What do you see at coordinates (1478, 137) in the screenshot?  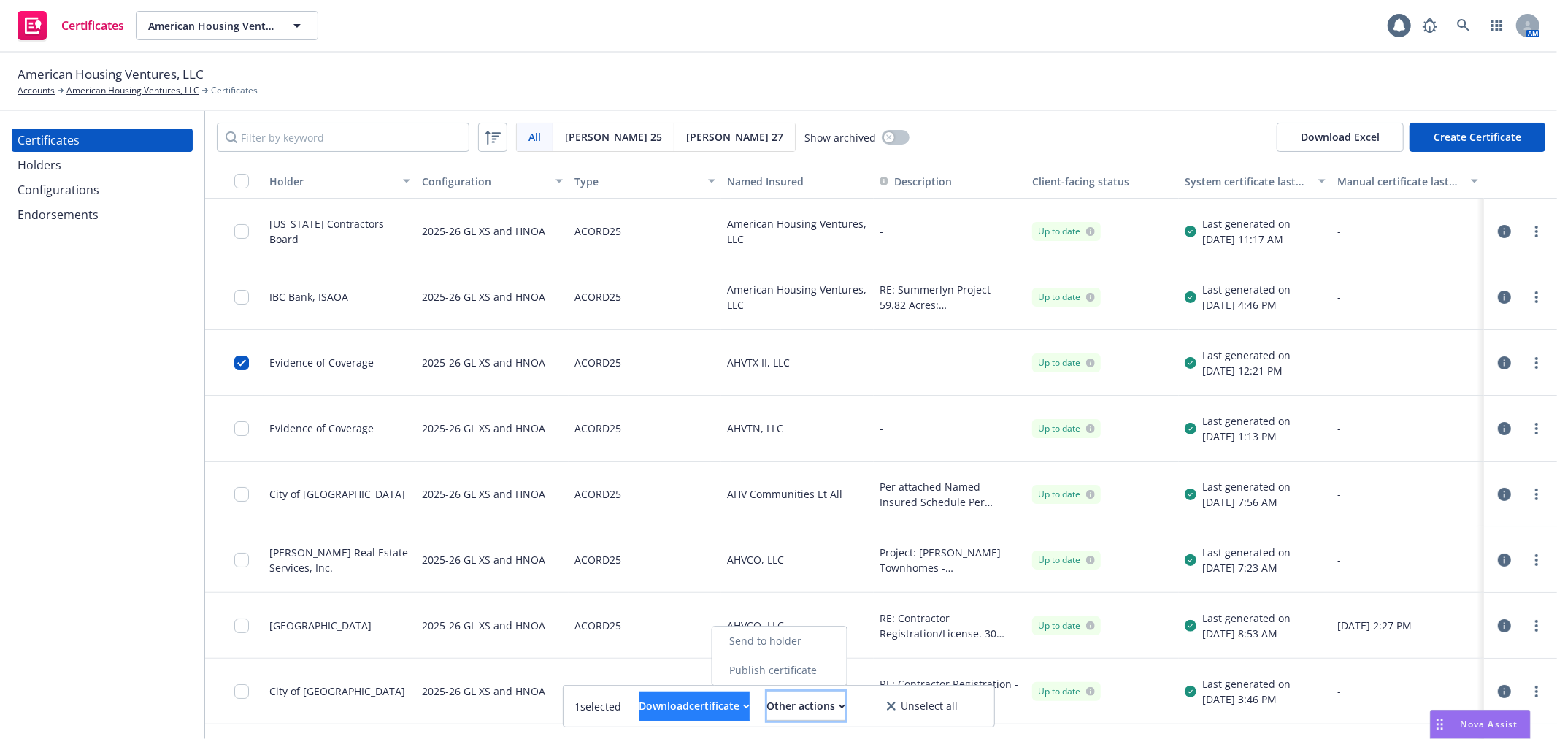 I see `button: Create Certificate` at bounding box center [1478, 137].